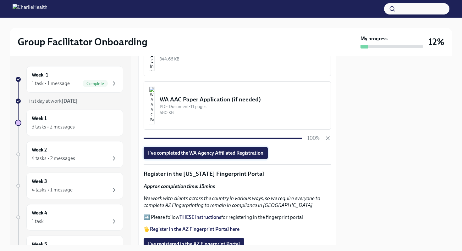 The height and width of the screenshot is (251, 462). Describe the element at coordinates (200, 217) in the screenshot. I see `strong: THESE instructions` at that location.